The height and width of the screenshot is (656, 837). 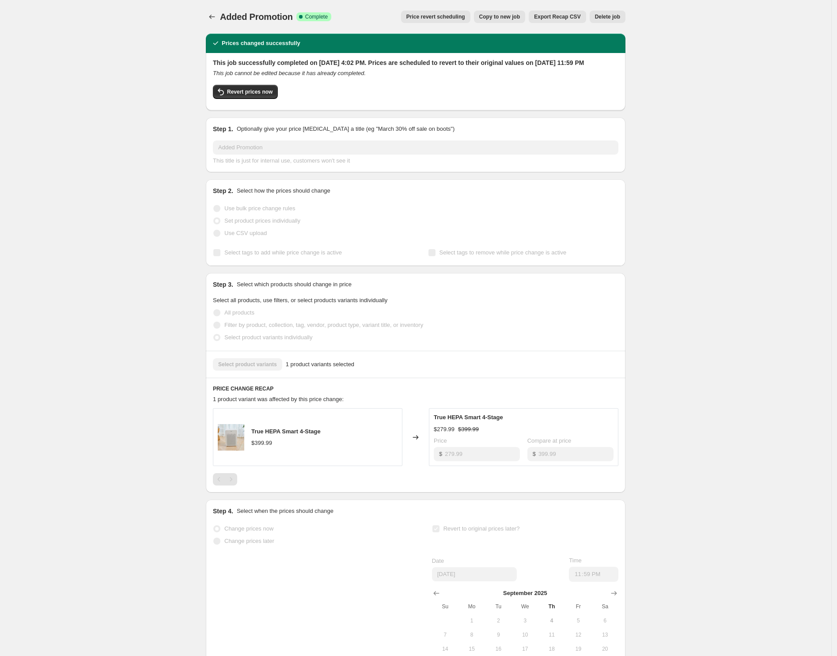 What do you see at coordinates (437, 593) in the screenshot?
I see `button: Show previous month, August 2025` at bounding box center [437, 593].